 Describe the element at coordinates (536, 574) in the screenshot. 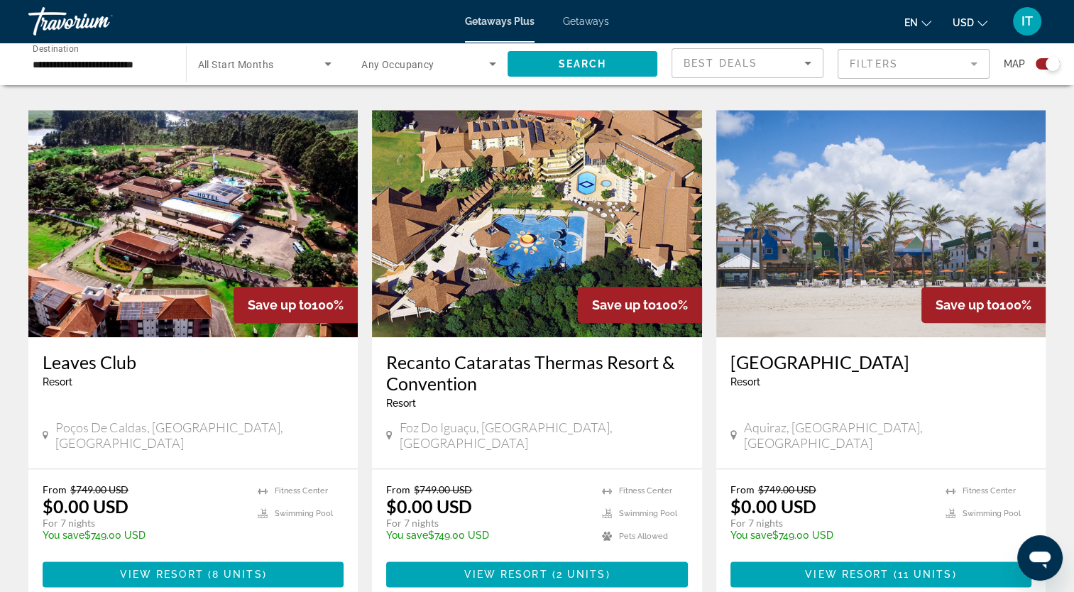

I see `button: View Resort(2 units)` at that location.